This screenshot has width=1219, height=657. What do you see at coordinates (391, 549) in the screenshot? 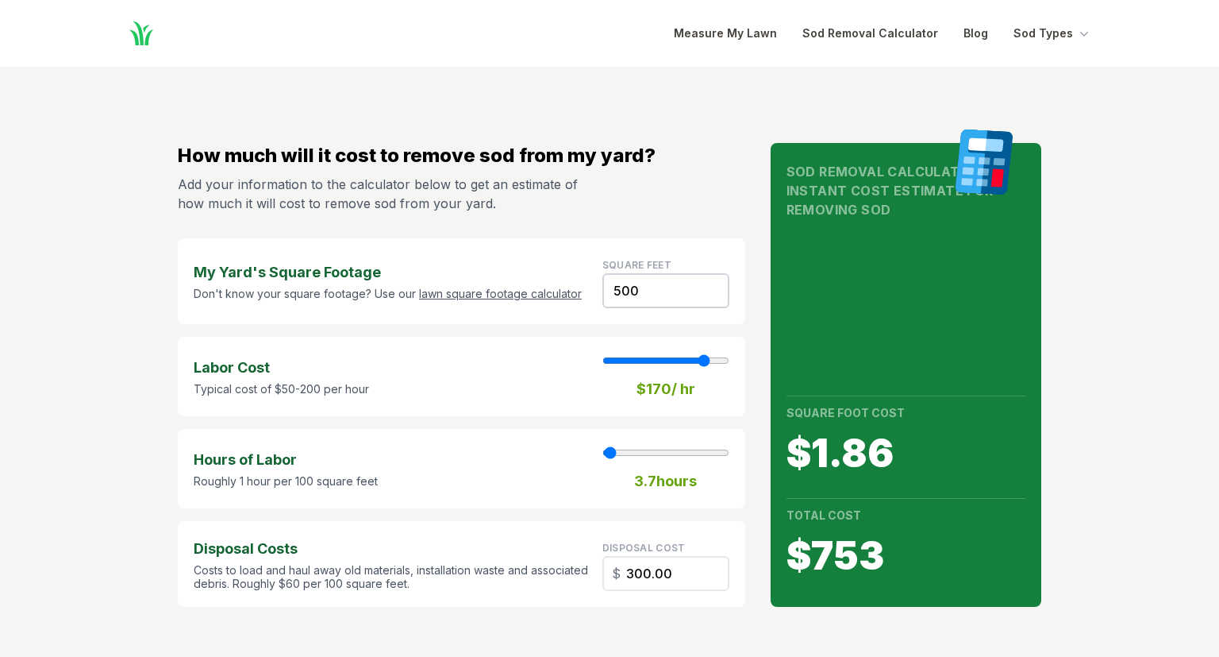
I see `strong: Disposal Costs` at bounding box center [391, 549].